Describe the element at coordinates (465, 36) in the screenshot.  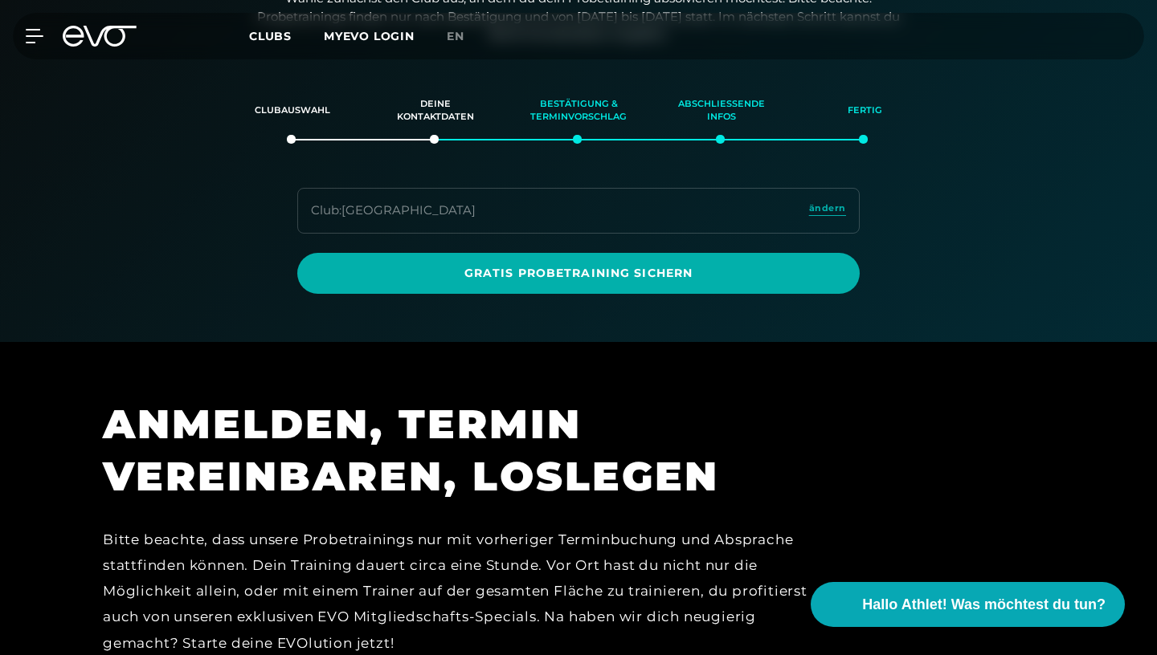
I see `a: en` at that location.